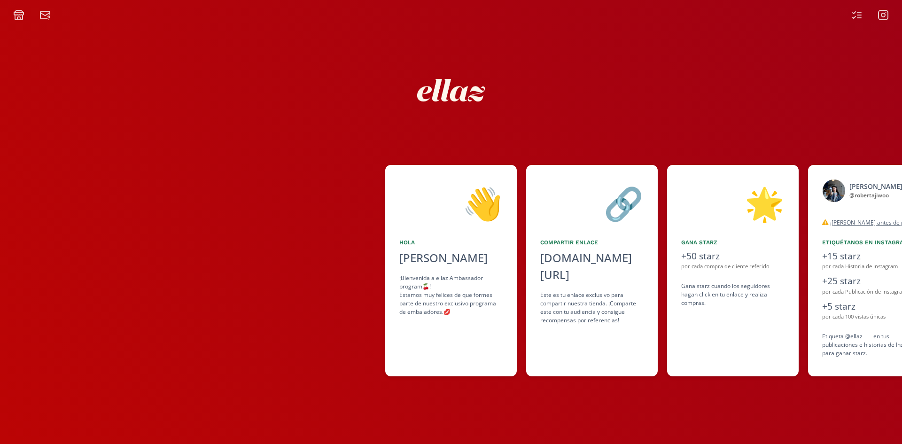 The width and height of the screenshot is (902, 444). I want to click on div: Este es tu enlace exclusivo para compartir nuestra tienda. ¡Comparte este con tu audiencia y cons..., so click(592, 308).